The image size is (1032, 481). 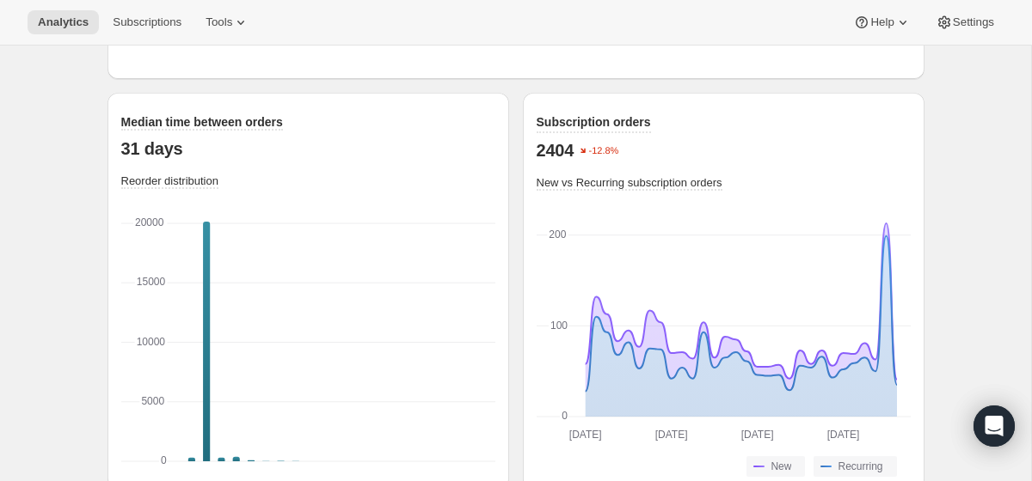 What do you see at coordinates (428, 342) in the screenshot?
I see `g: 305+: Orders 3` at bounding box center [428, 342].